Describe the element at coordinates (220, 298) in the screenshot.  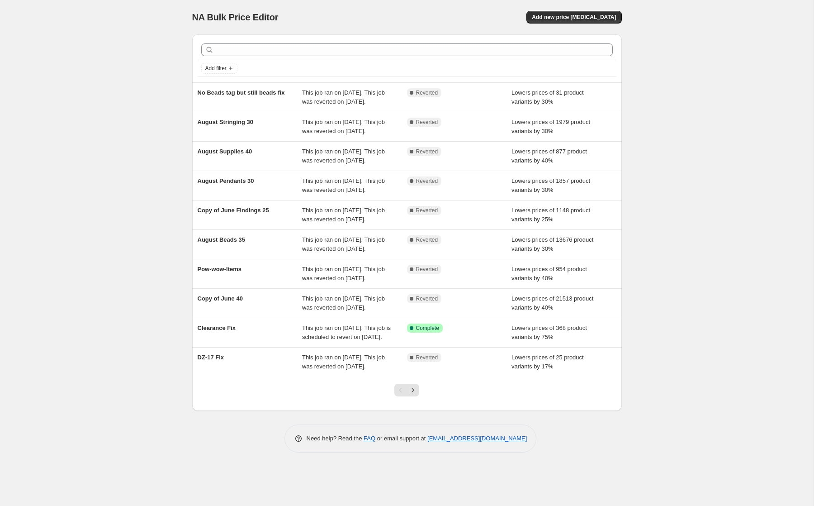
I see `span: Copy of June 40` at that location.